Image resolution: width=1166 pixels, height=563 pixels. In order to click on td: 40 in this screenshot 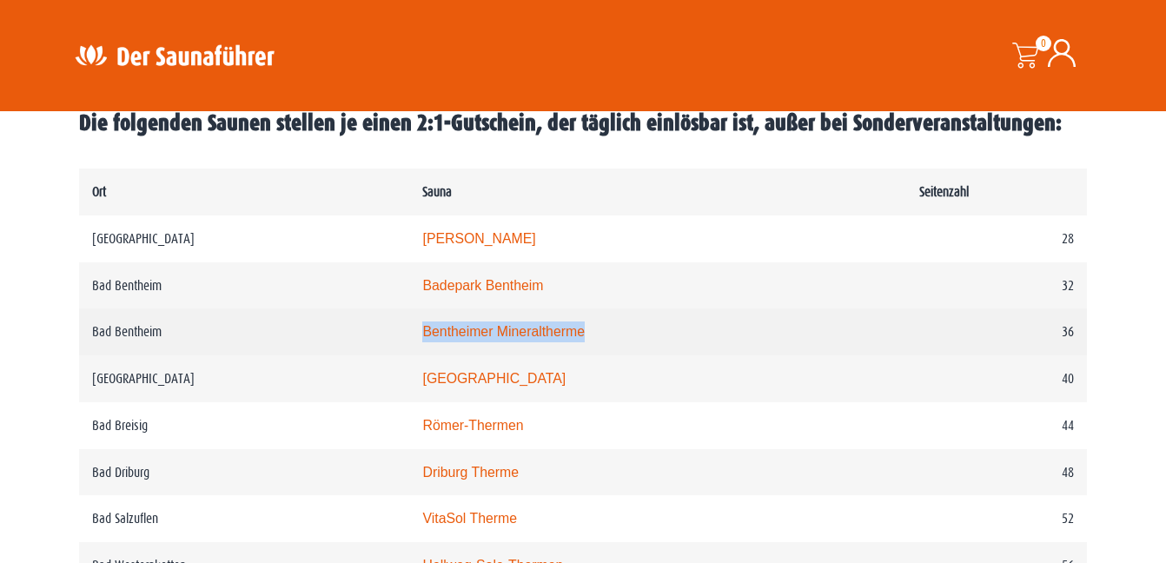, I will do `click(997, 379)`.